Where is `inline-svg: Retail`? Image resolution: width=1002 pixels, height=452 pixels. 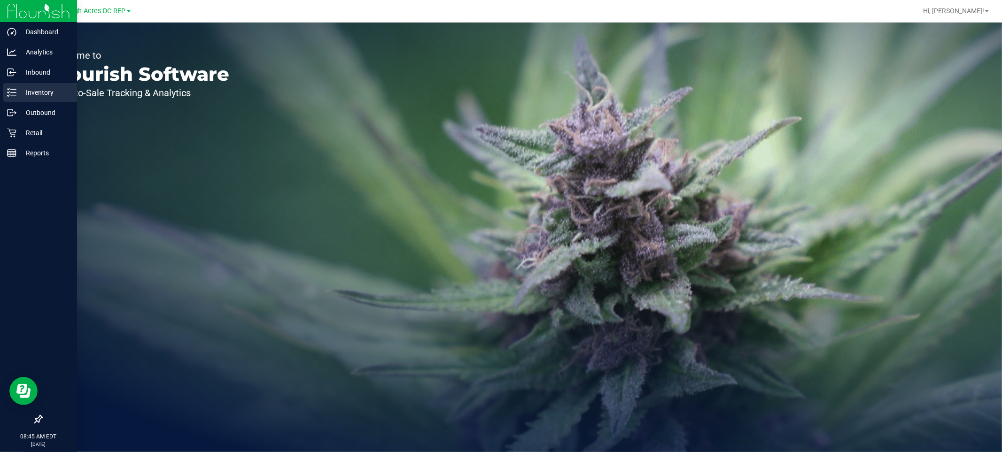
inline-svg: Retail is located at coordinates (12, 133).